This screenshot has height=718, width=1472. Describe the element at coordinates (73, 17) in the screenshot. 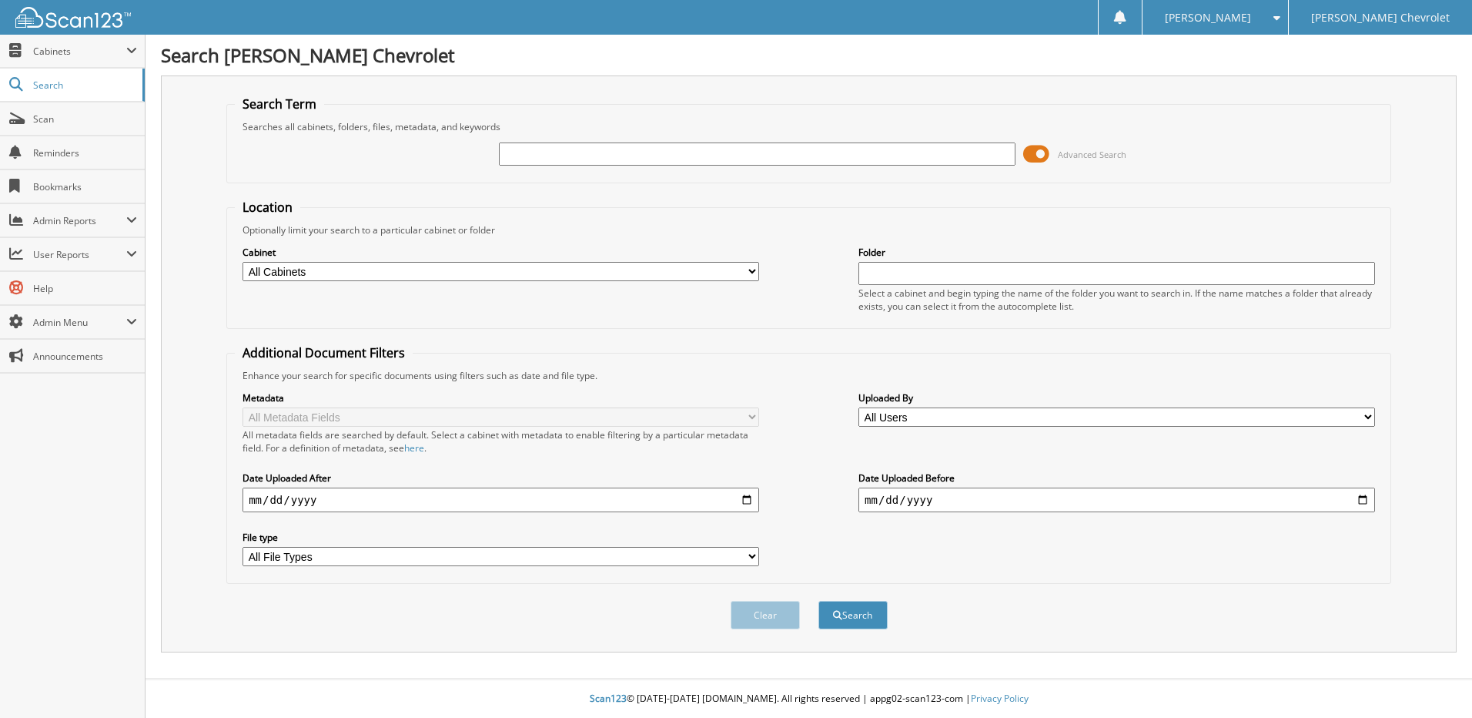

I see `img: scan123-logo-white.svg` at that location.